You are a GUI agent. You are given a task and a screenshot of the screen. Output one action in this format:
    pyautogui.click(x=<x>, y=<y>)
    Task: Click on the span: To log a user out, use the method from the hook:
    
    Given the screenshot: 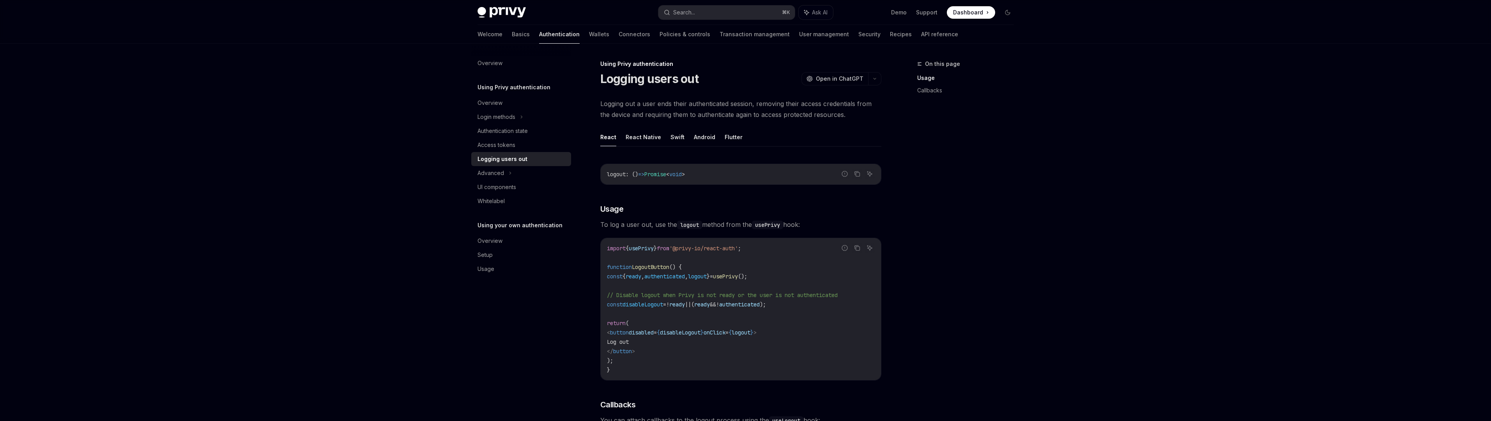 What is the action you would take?
    pyautogui.click(x=741, y=225)
    